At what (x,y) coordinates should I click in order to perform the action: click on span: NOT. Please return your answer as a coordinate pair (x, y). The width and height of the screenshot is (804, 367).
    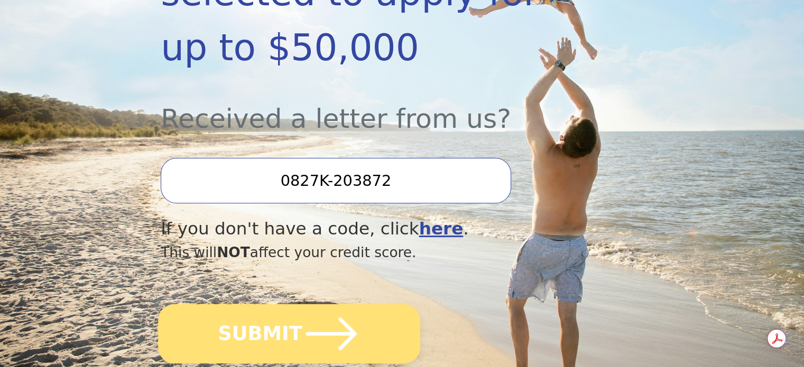
    Looking at the image, I should click on (233, 252).